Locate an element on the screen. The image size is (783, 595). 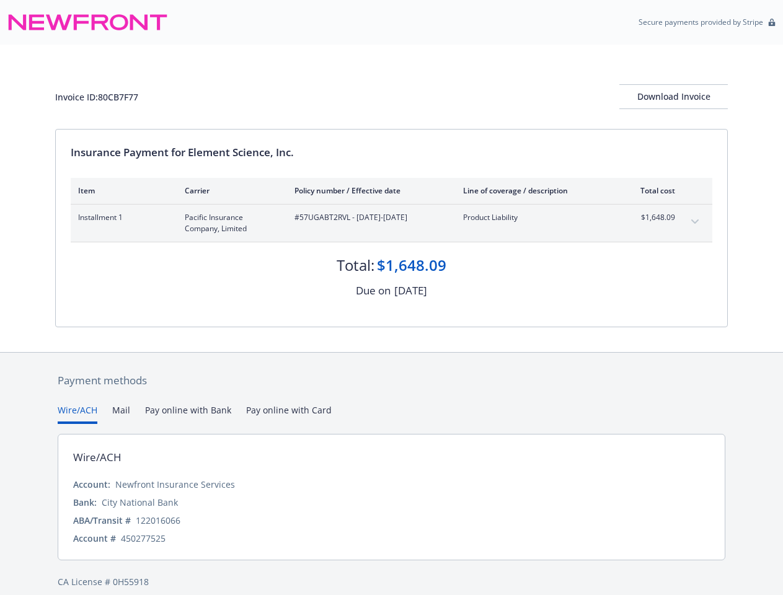
span: Pacific Insurance Company, Limited is located at coordinates (229, 223).